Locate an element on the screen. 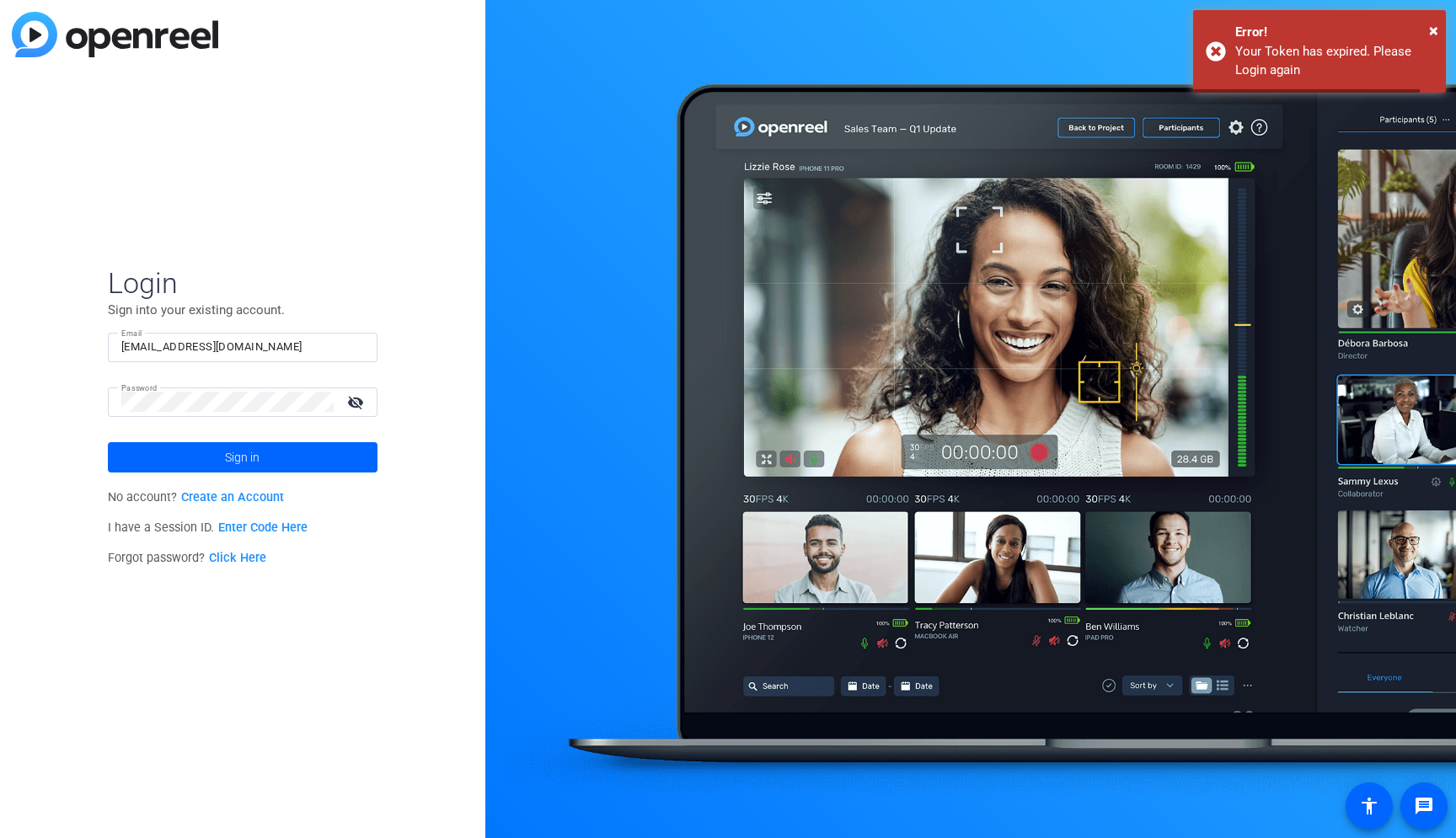 This screenshot has height=838, width=1456. a: Enter Code Here is located at coordinates (263, 527).